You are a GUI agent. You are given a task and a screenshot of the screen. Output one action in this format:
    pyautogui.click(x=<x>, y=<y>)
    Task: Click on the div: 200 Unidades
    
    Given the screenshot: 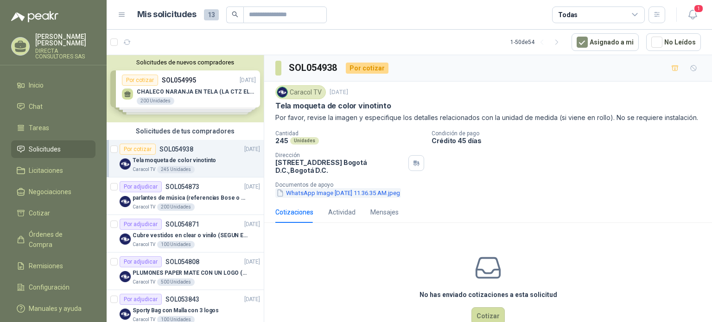 What is the action you would take?
    pyautogui.click(x=176, y=207)
    